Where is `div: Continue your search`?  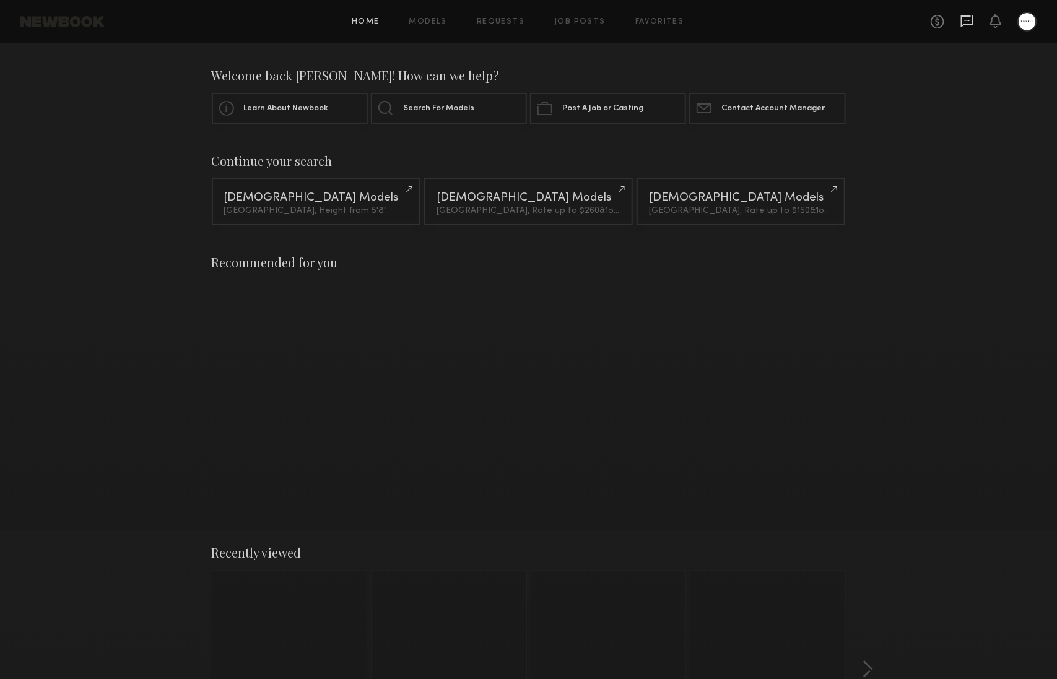 div: Continue your search is located at coordinates (529, 161).